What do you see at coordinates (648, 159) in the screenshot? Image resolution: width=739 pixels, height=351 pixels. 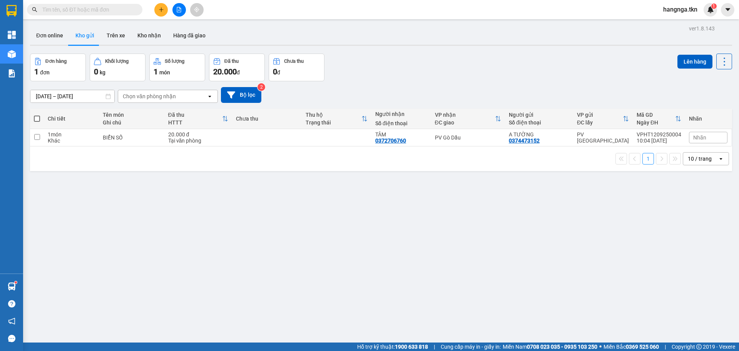 I see `button: 1` at bounding box center [648, 159].